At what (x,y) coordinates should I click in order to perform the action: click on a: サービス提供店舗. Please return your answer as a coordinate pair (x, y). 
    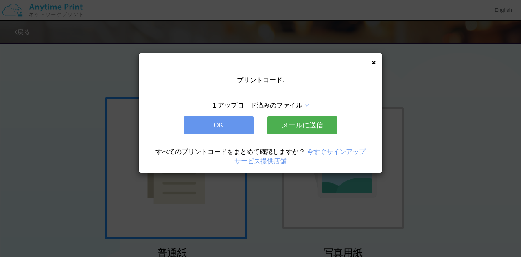
    Looking at the image, I should click on (261, 161).